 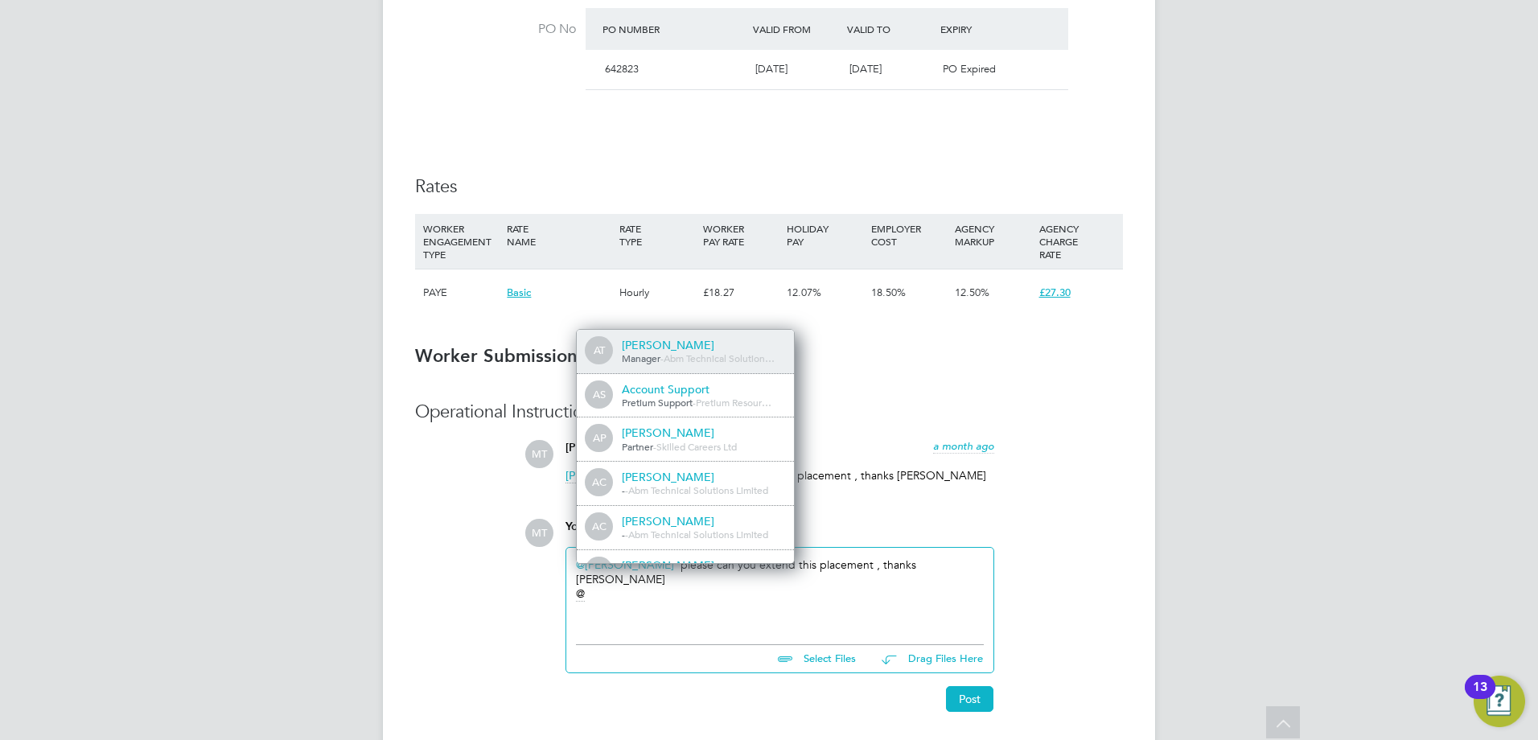 What do you see at coordinates (657, 293) in the screenshot?
I see `div: Hourly` at bounding box center [657, 293].